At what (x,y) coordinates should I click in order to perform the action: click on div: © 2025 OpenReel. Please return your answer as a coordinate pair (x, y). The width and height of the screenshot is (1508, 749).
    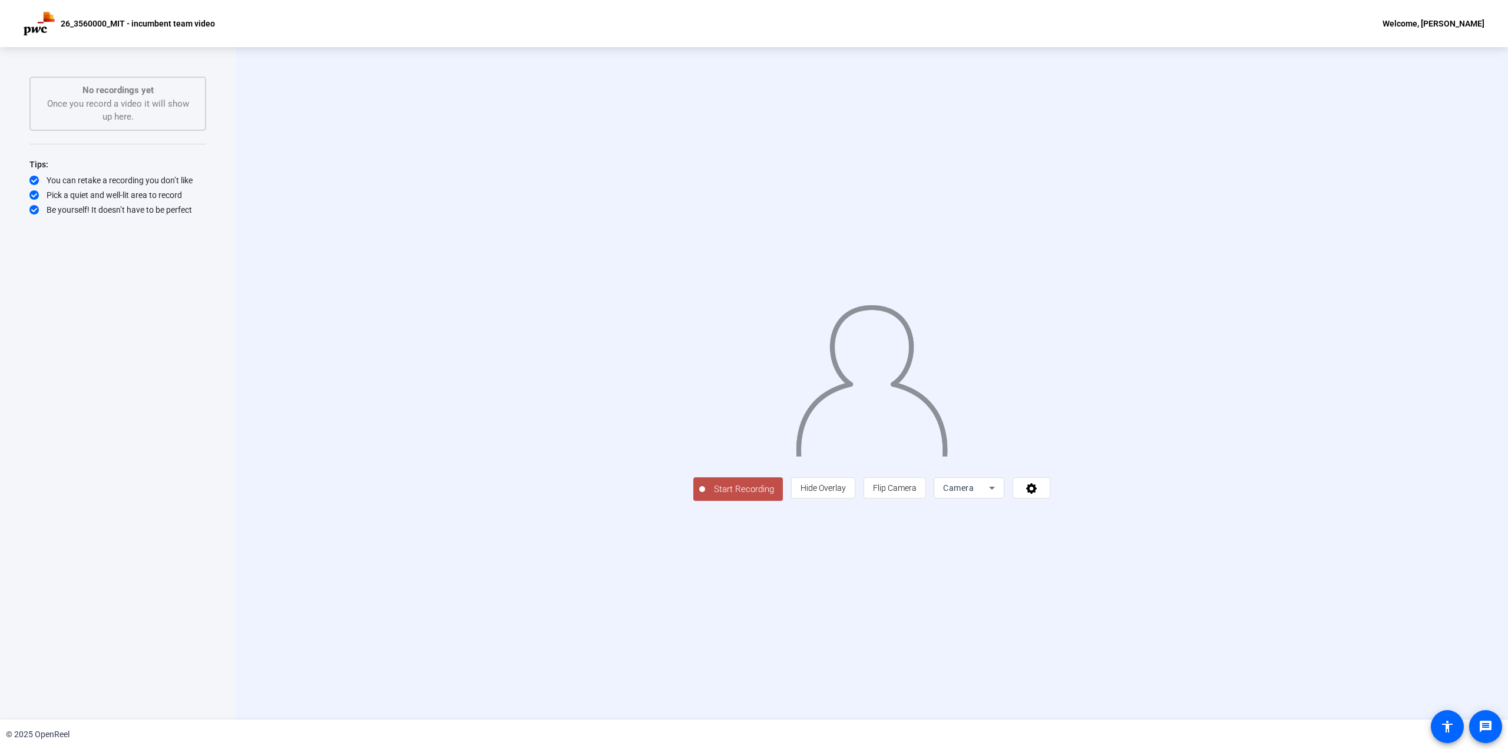
    Looking at the image, I should click on (38, 734).